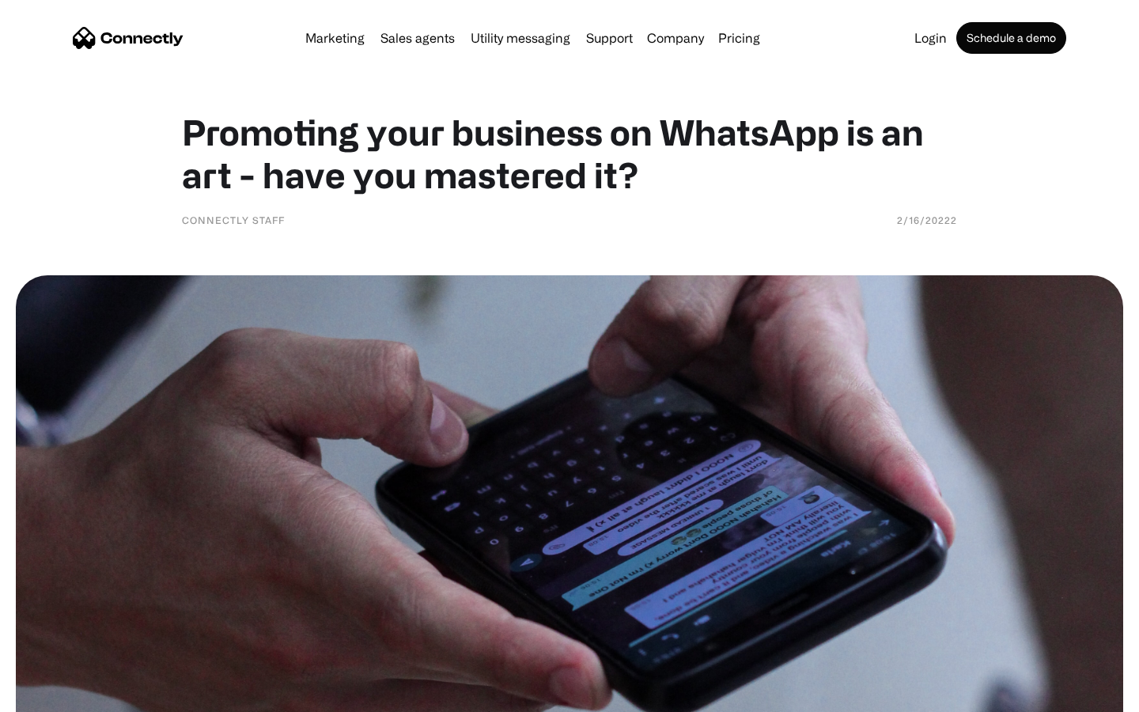 Image resolution: width=1139 pixels, height=712 pixels. Describe the element at coordinates (128, 38) in the screenshot. I see `a: home` at that location.